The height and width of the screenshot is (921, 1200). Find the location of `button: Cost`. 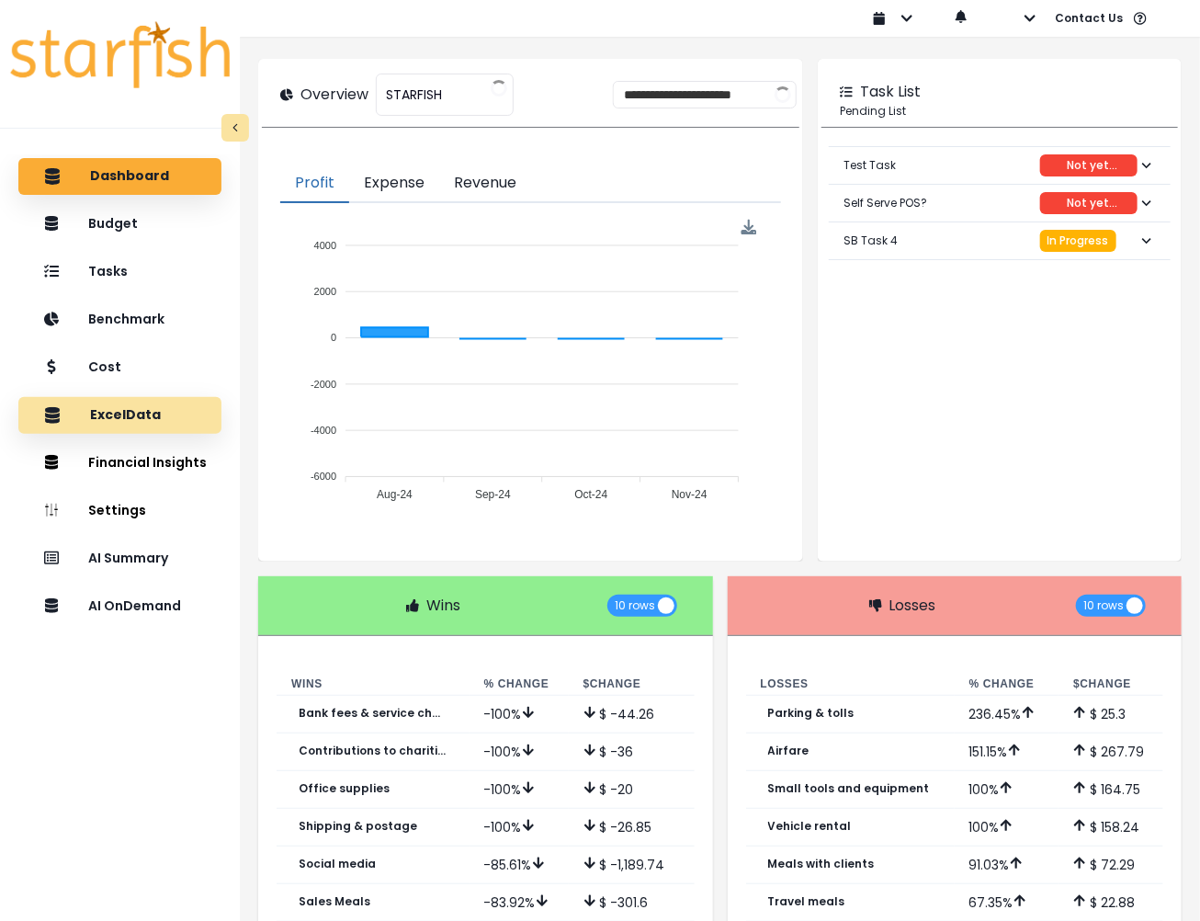

button: Cost is located at coordinates (119, 367).